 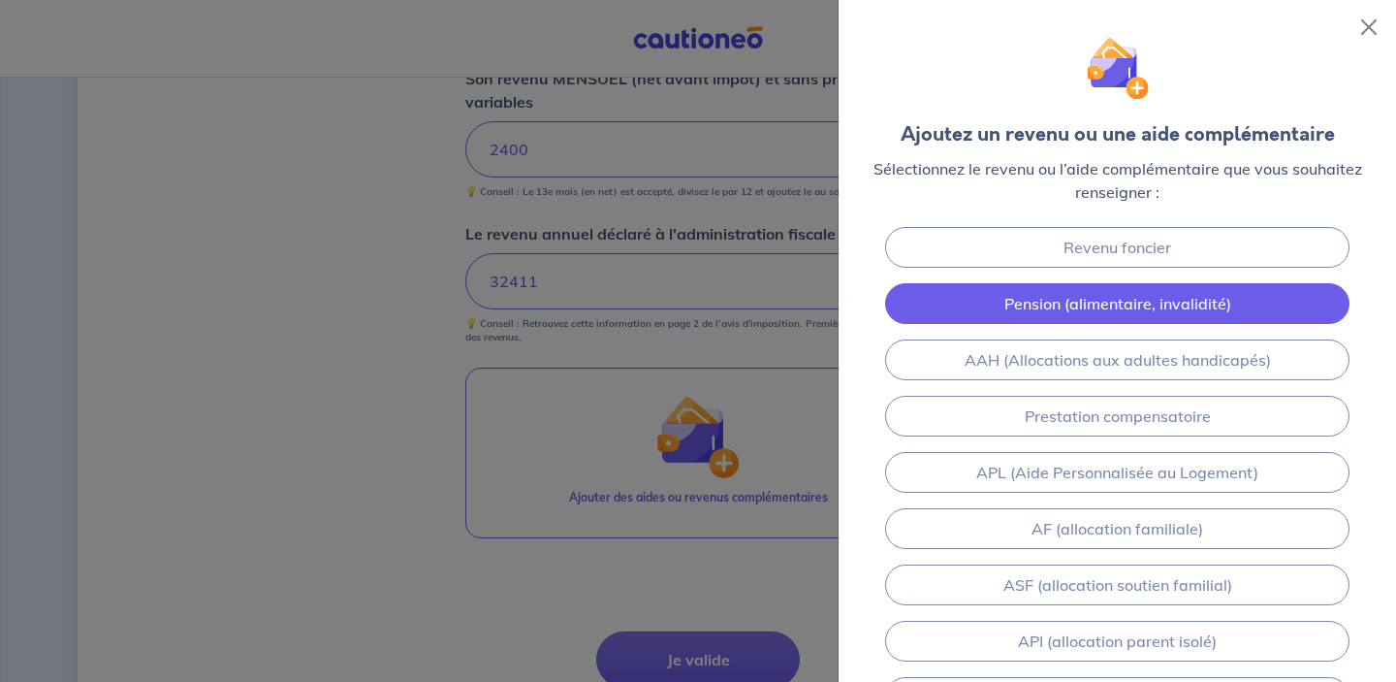 I want to click on a: APL (Aide Personnalisée au Logement), so click(x=1117, y=472).